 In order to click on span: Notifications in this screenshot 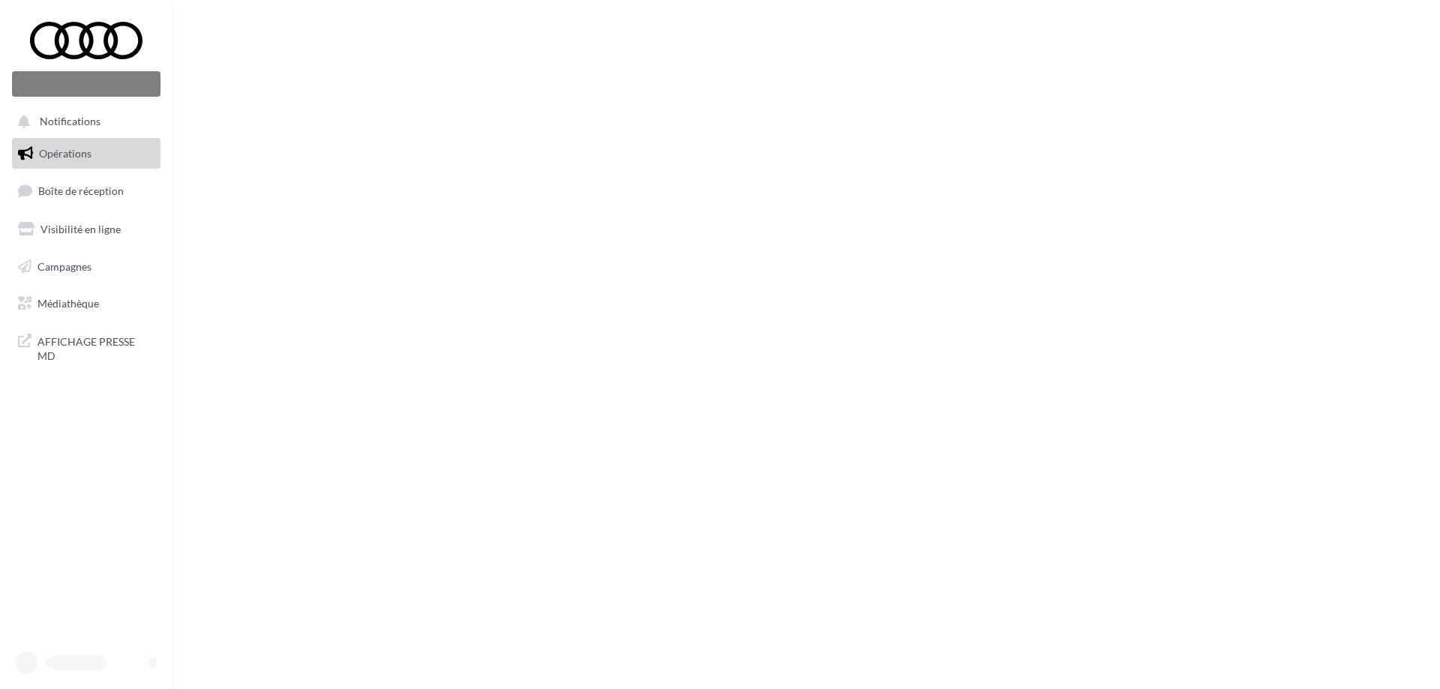, I will do `click(70, 121)`.